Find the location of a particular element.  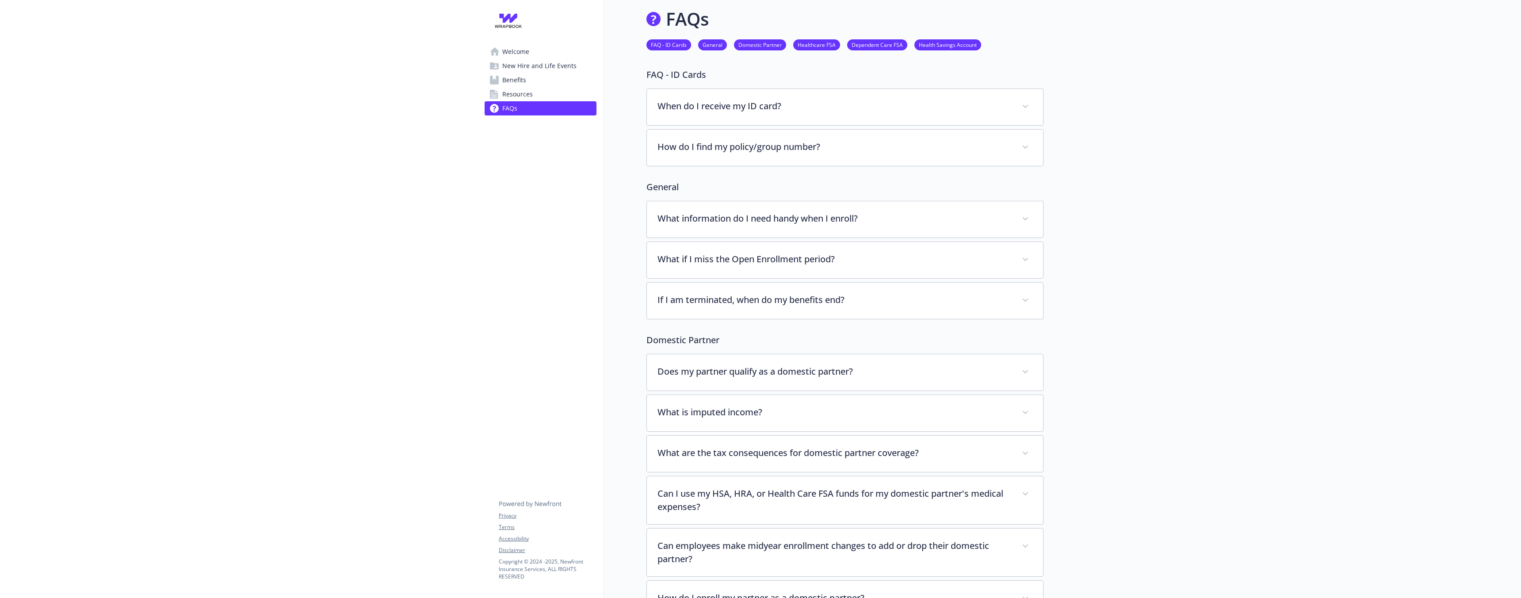

p: Does my partner qualify as a domestic partner? is located at coordinates (834, 371).